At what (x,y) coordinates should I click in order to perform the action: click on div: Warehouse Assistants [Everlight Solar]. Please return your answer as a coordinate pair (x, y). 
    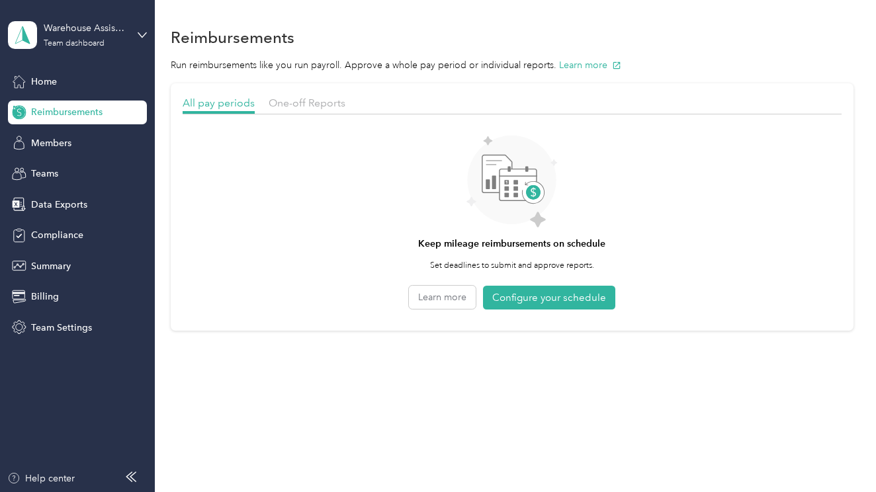
    Looking at the image, I should click on (85, 28).